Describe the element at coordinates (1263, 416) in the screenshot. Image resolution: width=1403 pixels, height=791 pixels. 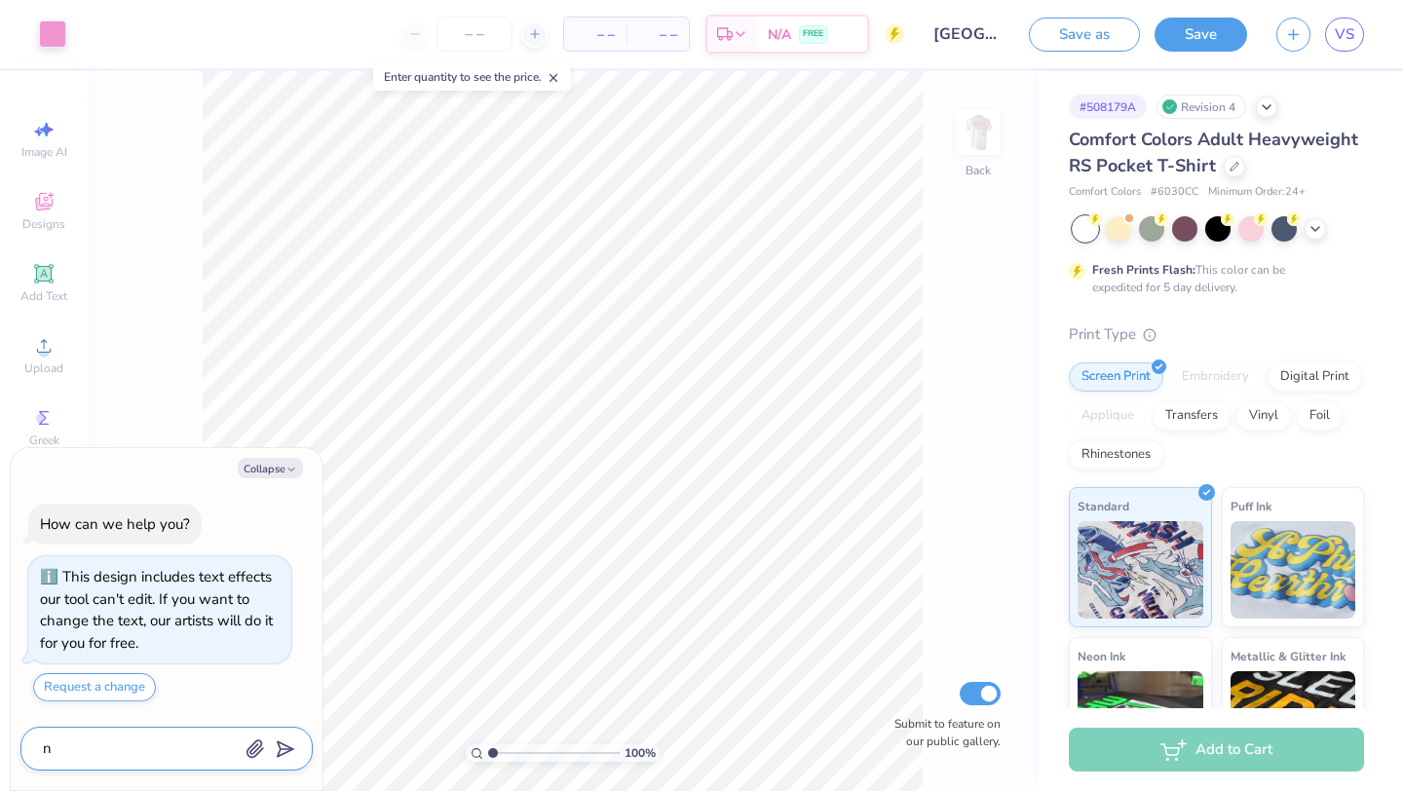
I see `div: Vinyl` at that location.